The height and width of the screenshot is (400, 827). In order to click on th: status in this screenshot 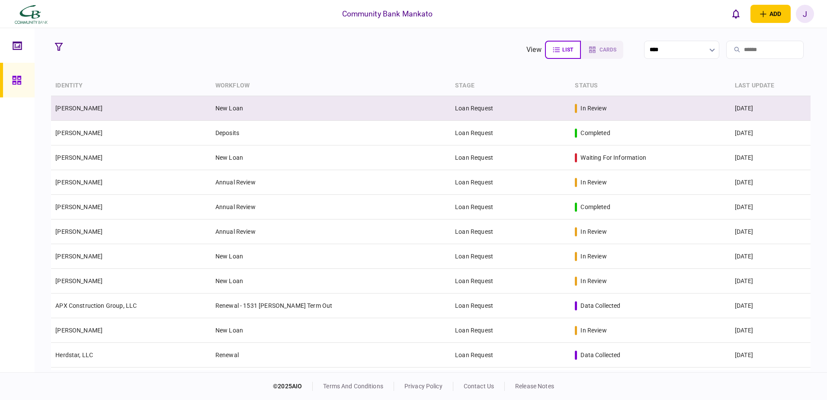, I will do `click(651, 86)`.